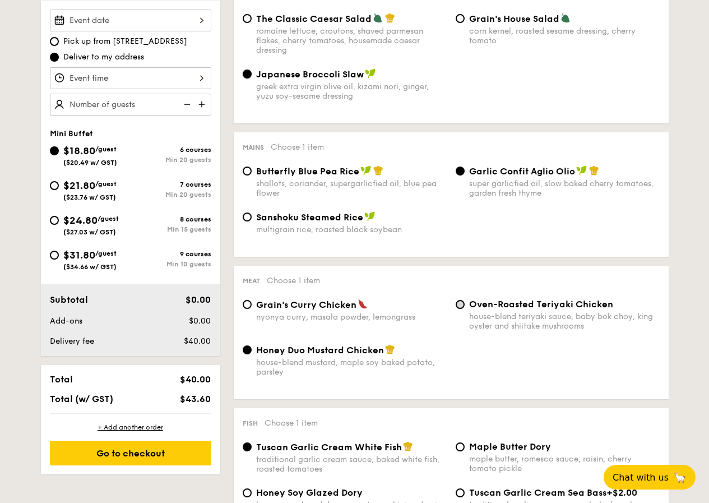 This screenshot has height=503, width=709. What do you see at coordinates (54, 186) in the screenshot?
I see `input: $21.80/guest($23.76 w/ GST)7 coursesMin 20 guests` at bounding box center [54, 186].